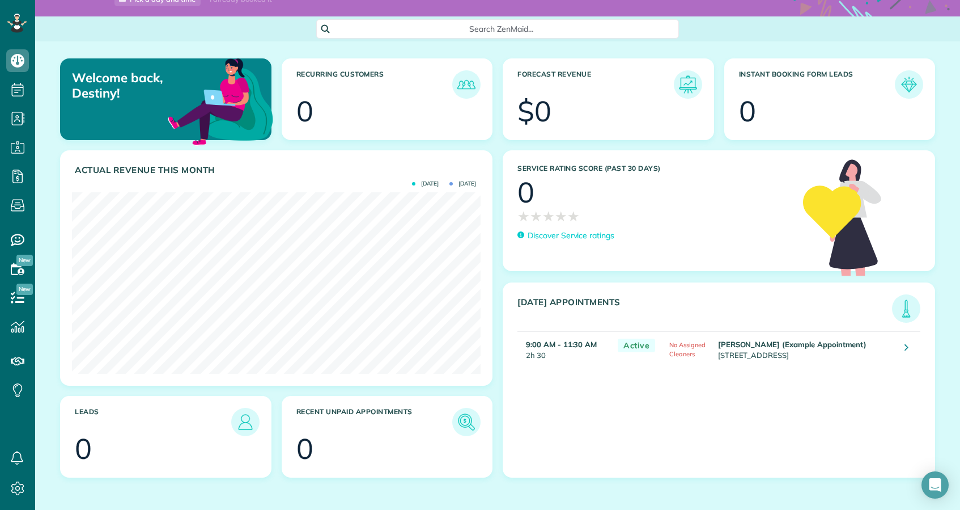 The height and width of the screenshot is (510, 960). Describe the element at coordinates (571, 235) in the screenshot. I see `p: Discover Service ratings` at that location.